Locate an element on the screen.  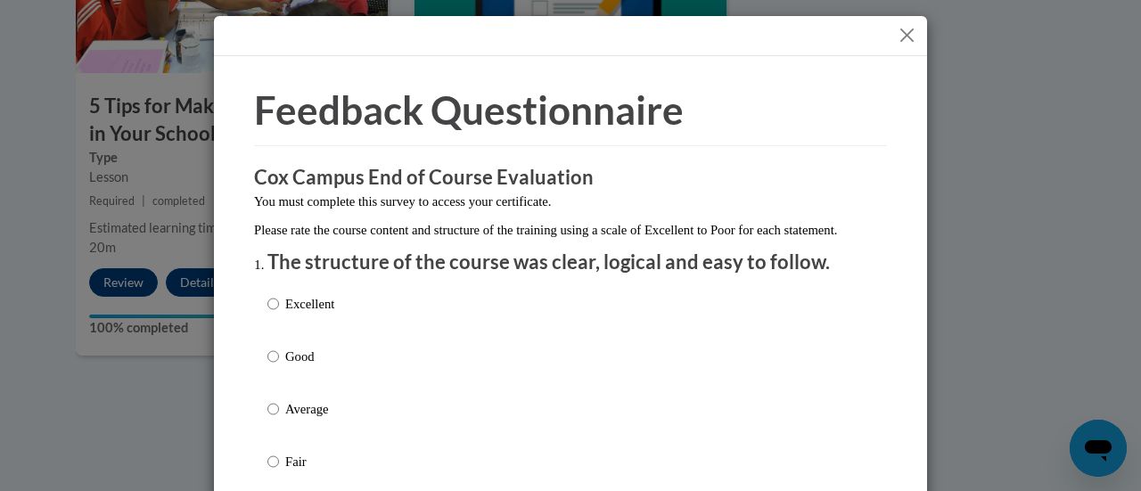
span: Feedback Questionnaire is located at coordinates (469, 110).